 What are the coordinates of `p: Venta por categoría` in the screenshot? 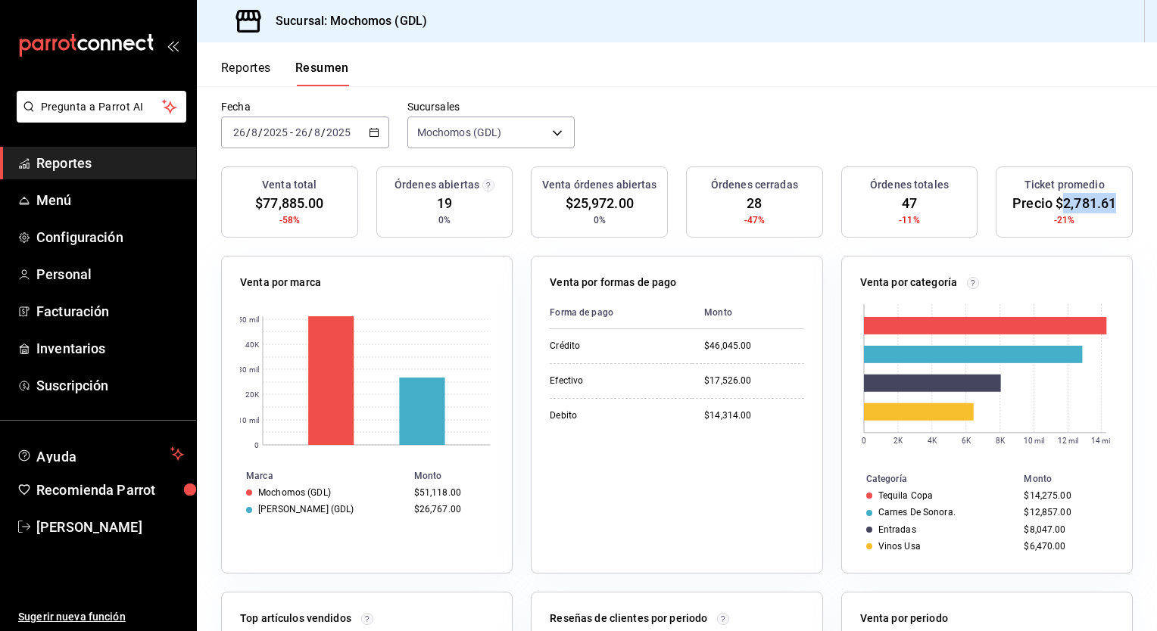 It's located at (909, 282).